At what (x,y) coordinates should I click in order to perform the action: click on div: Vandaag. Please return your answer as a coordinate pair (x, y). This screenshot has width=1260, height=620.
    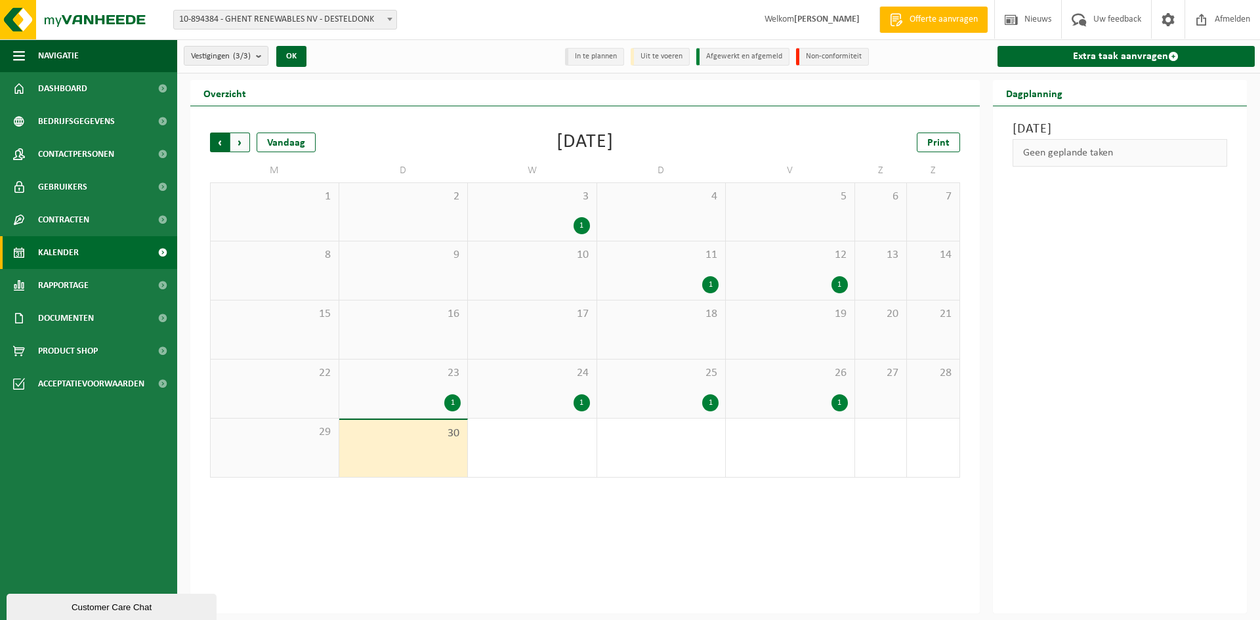
    Looking at the image, I should click on (286, 142).